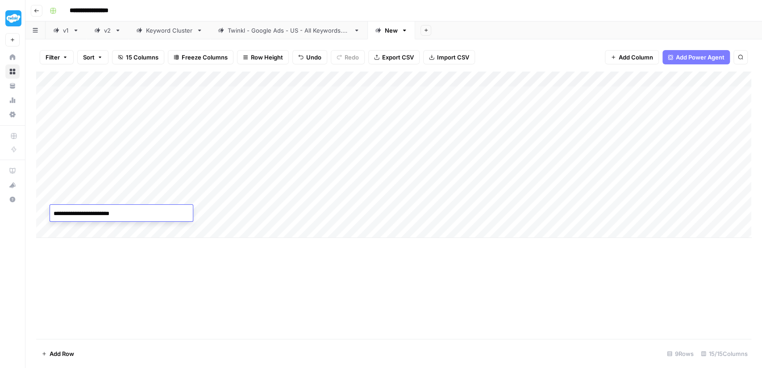 The width and height of the screenshot is (762, 368). Describe the element at coordinates (66, 30) in the screenshot. I see `div: v1` at that location.